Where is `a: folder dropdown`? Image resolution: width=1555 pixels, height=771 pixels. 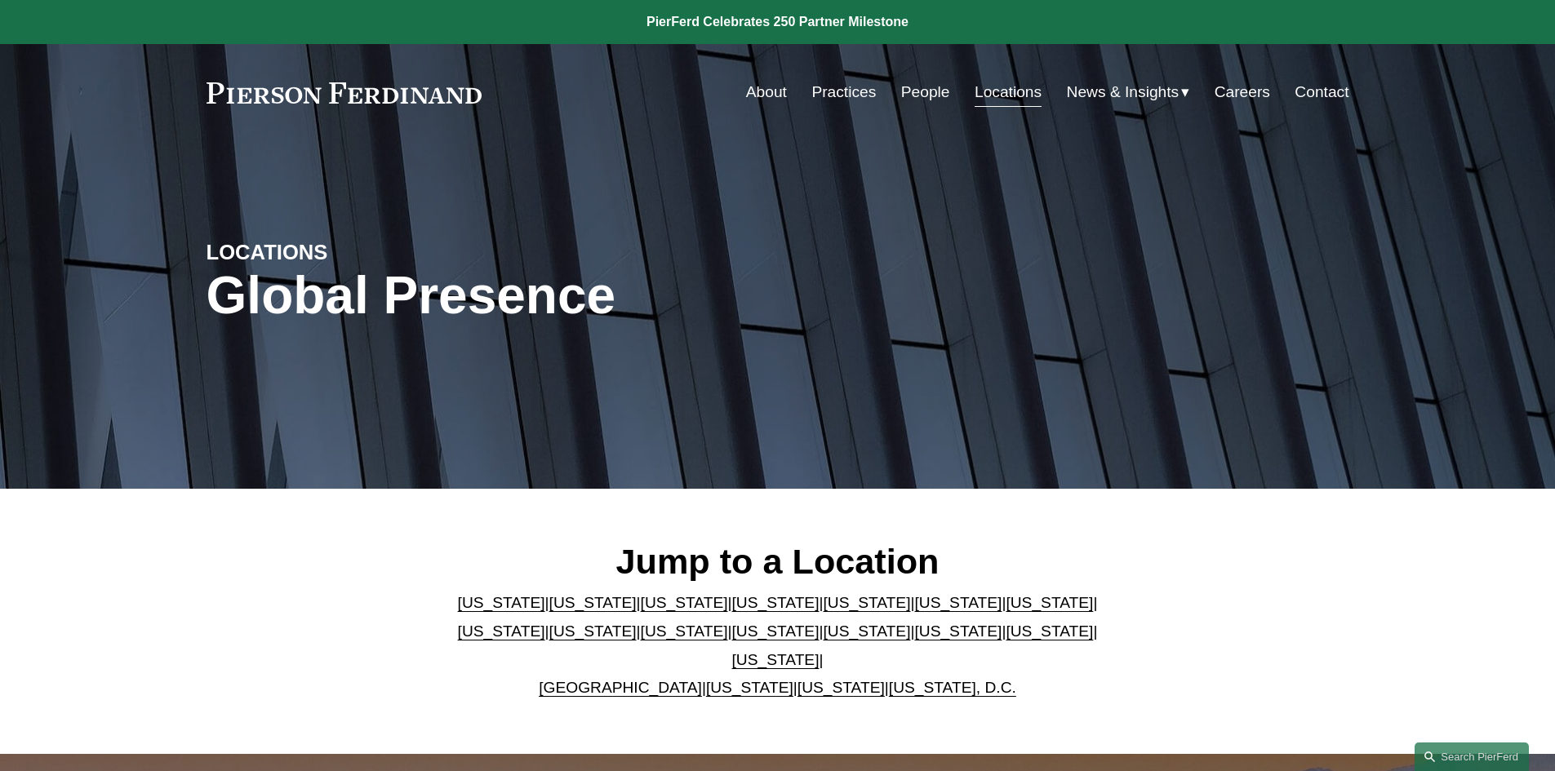 a: folder dropdown is located at coordinates (1128, 92).